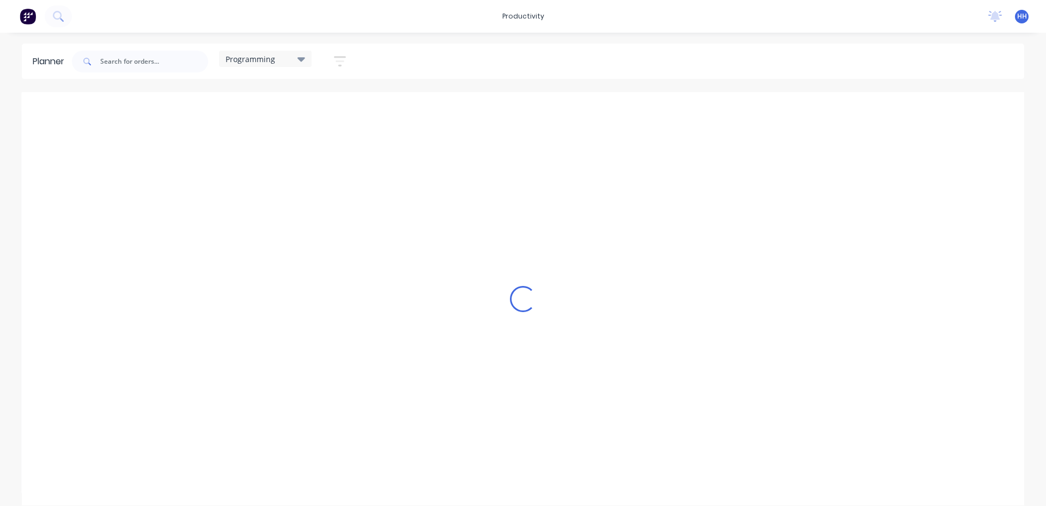 The height and width of the screenshot is (506, 1046). What do you see at coordinates (523, 16) in the screenshot?
I see `div: productivity` at bounding box center [523, 16].